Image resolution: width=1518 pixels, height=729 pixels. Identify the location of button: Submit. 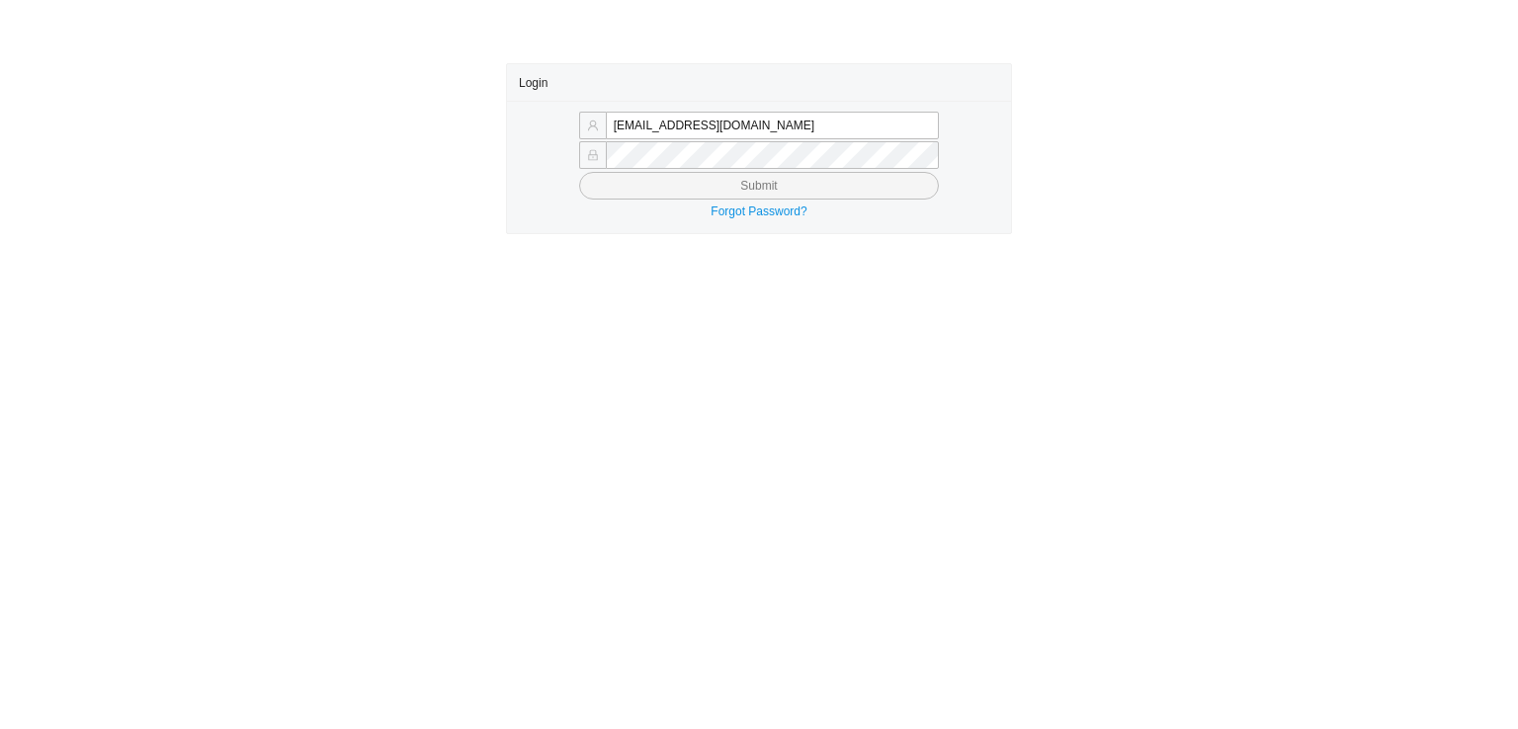
(759, 186).